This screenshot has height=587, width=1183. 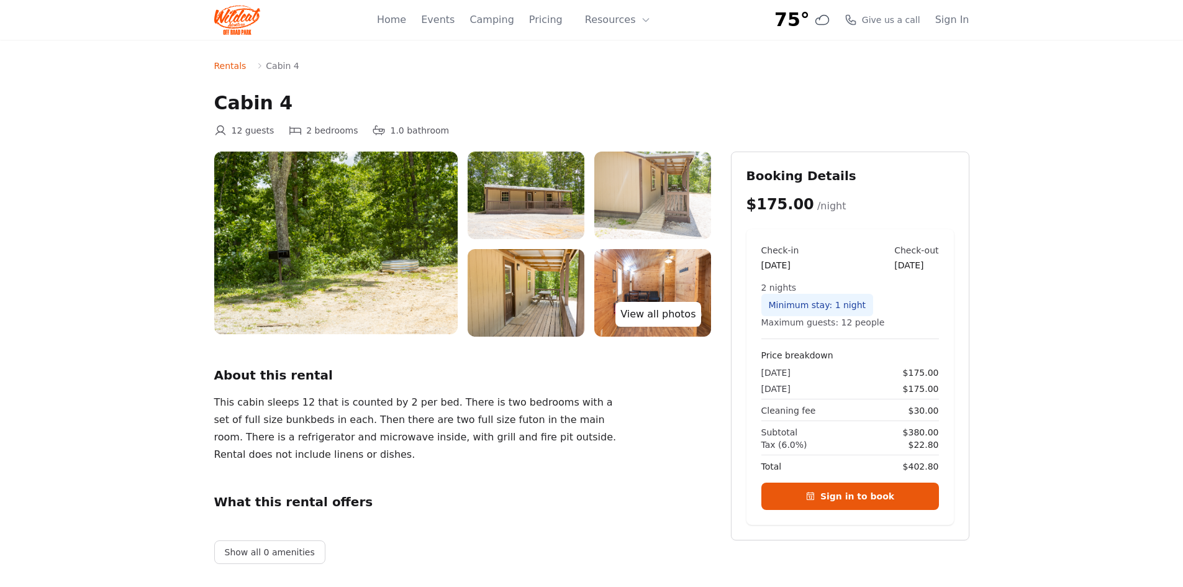 I want to click on a: Events, so click(x=438, y=20).